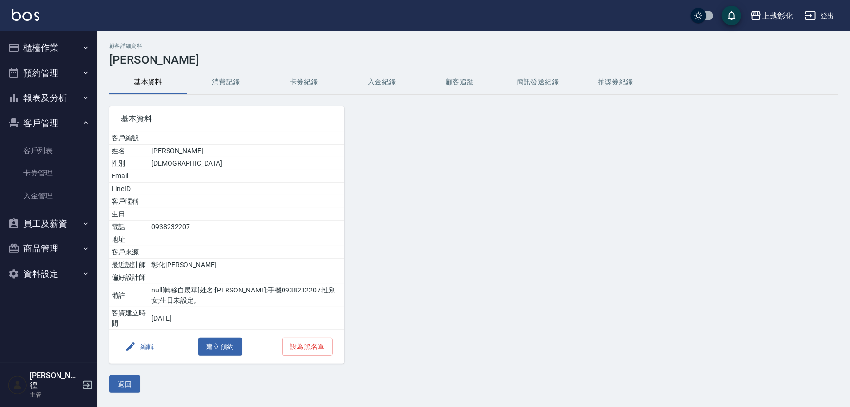  Describe the element at coordinates (49, 123) in the screenshot. I see `button: 客戶管理` at that location.